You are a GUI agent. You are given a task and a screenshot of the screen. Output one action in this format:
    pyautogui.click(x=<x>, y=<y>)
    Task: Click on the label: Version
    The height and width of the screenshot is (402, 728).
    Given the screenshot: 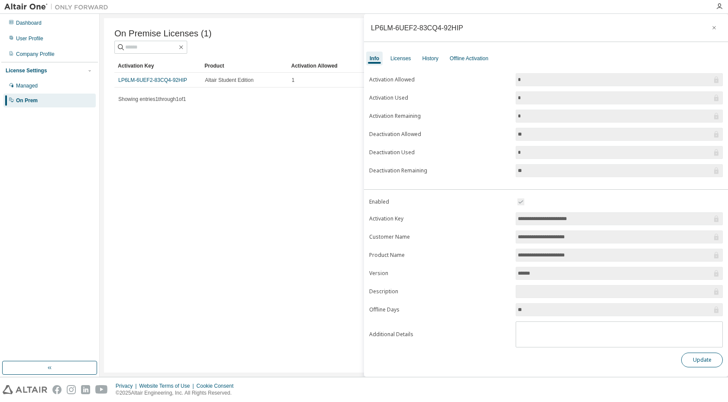 What is the action you would take?
    pyautogui.click(x=440, y=274)
    